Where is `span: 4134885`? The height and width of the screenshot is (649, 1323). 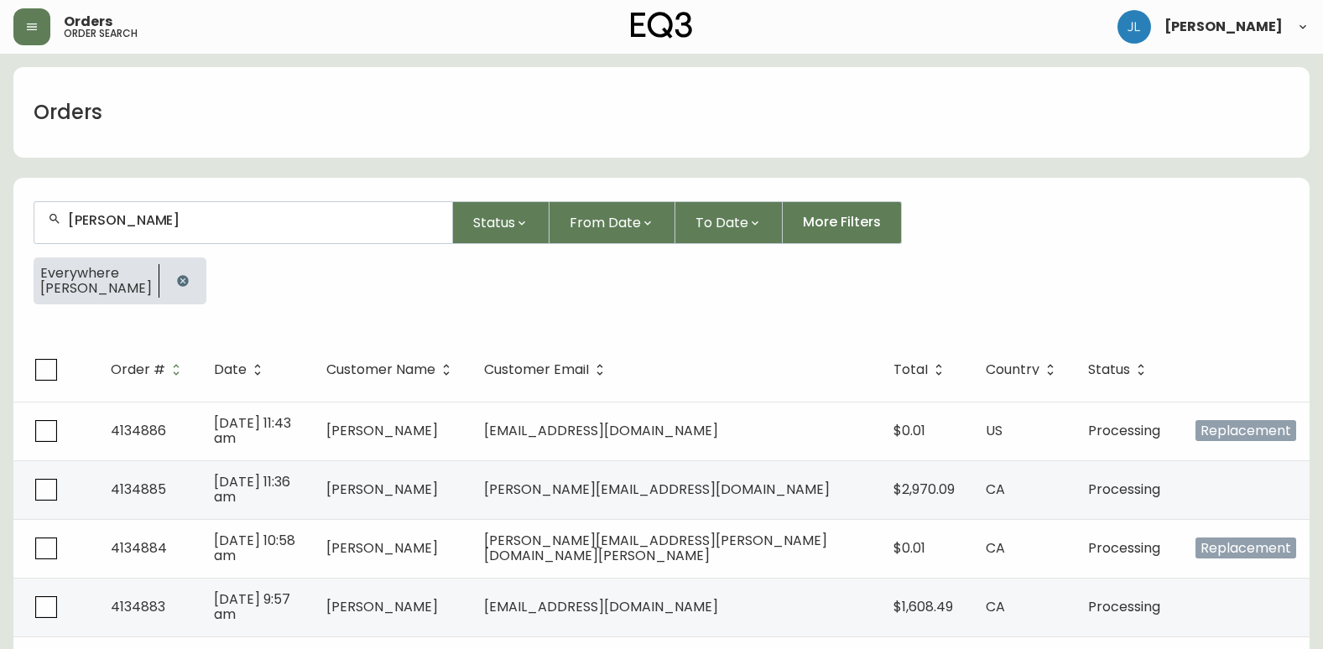
span: 4134885 is located at coordinates (138, 489).